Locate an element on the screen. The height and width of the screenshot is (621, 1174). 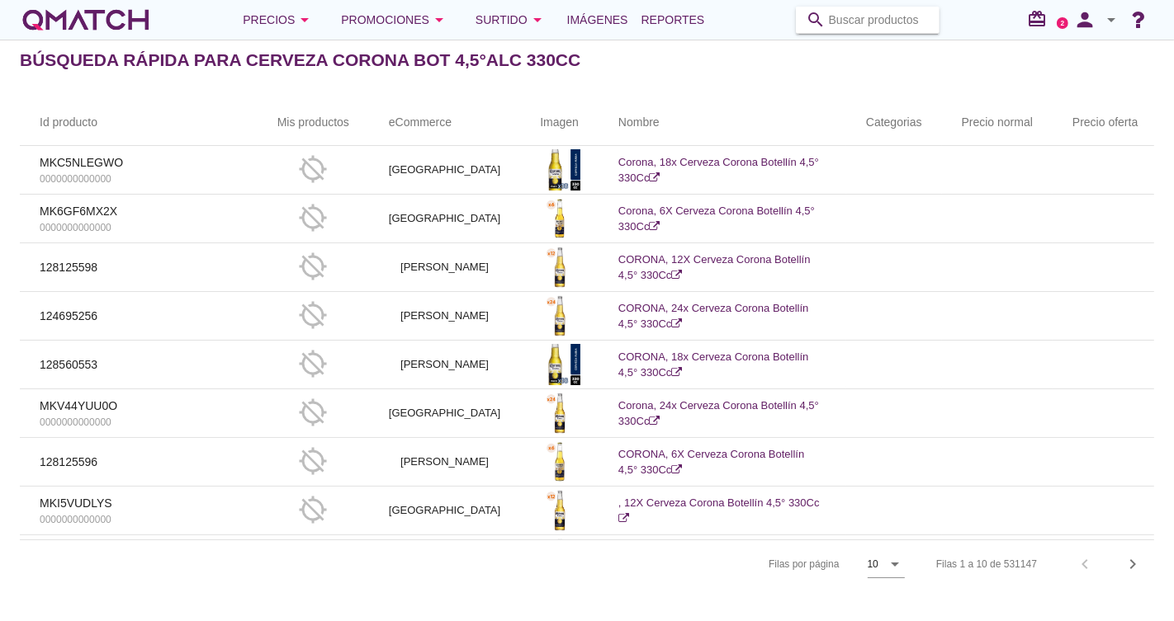
p: MKV44YUU0O is located at coordinates (139, 406).